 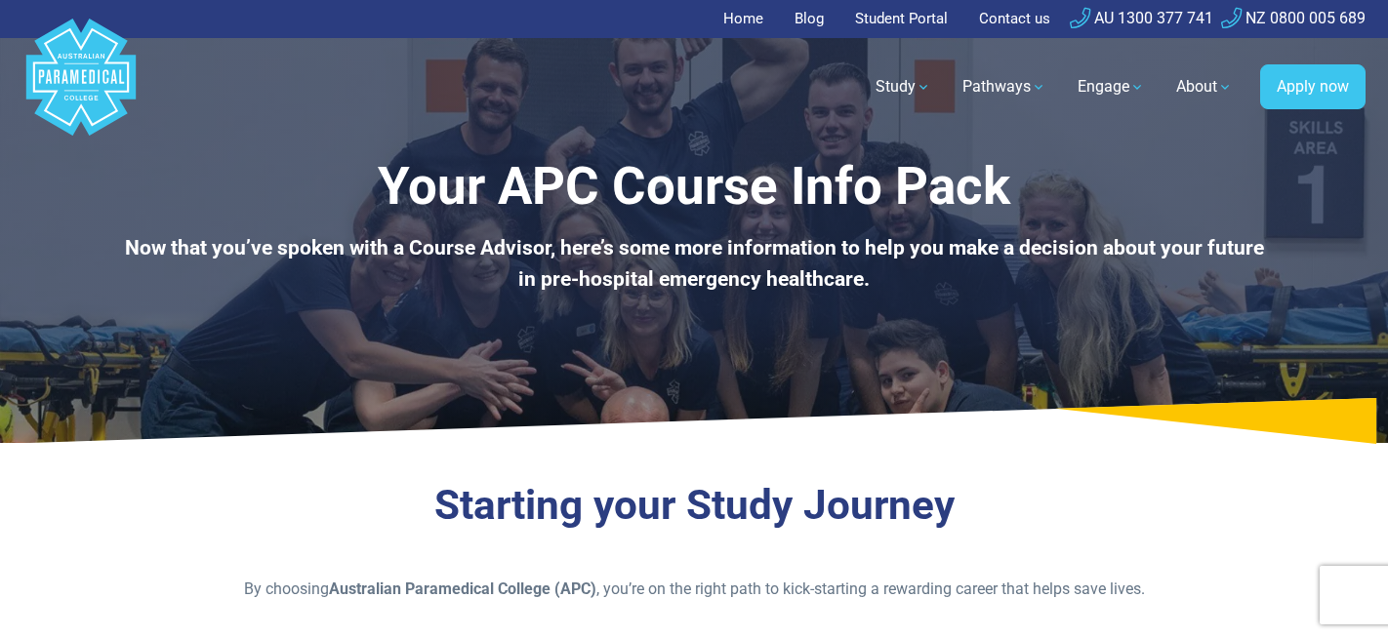 I want to click on a: Study, so click(x=903, y=87).